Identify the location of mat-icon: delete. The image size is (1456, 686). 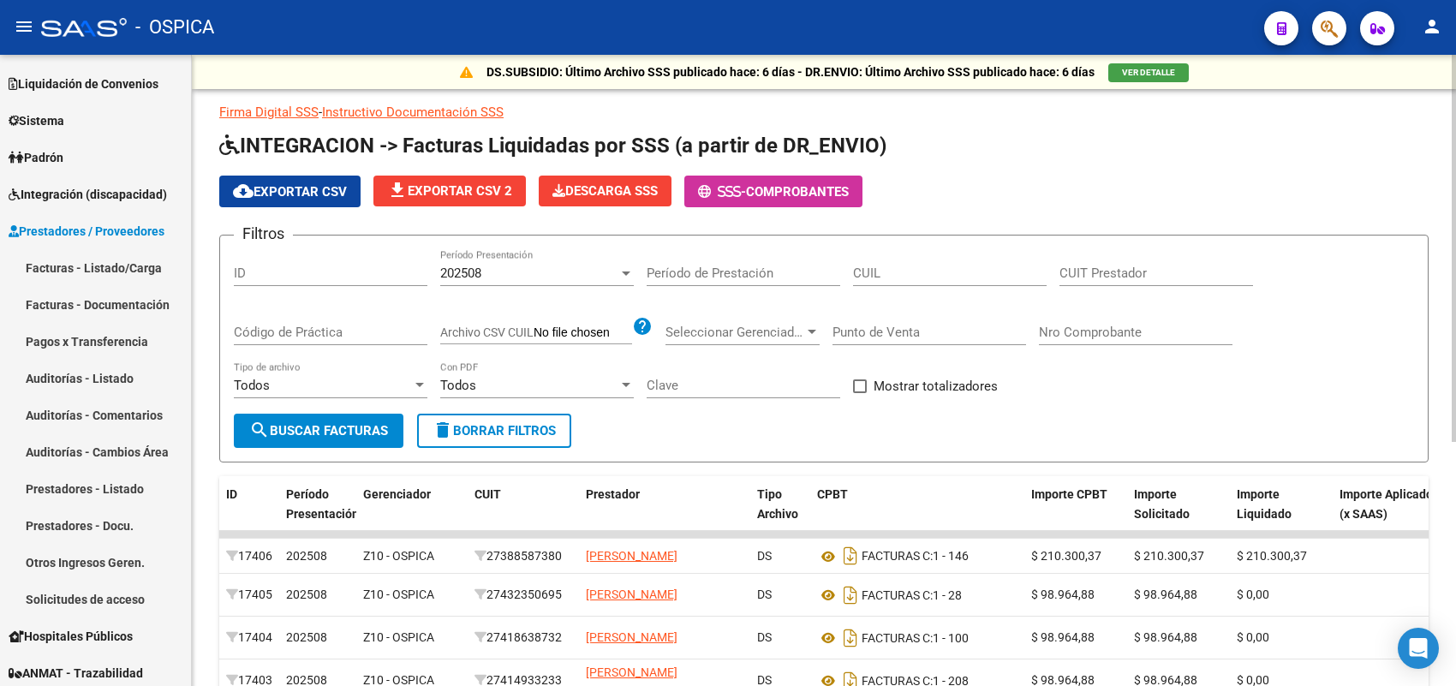
(443, 430).